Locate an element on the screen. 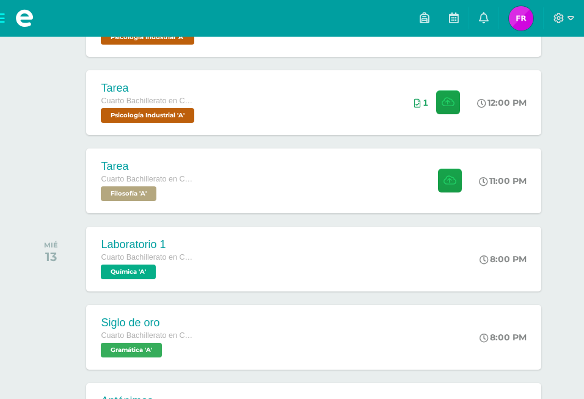  div: Laboratorio 1 is located at coordinates (147, 244).